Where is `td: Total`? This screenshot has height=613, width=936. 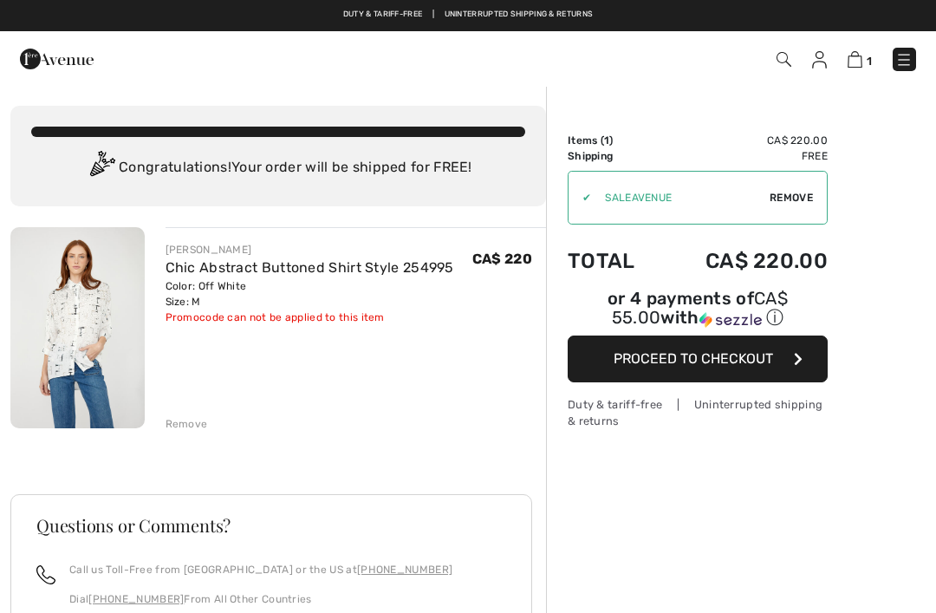
td: Total is located at coordinates (614, 261).